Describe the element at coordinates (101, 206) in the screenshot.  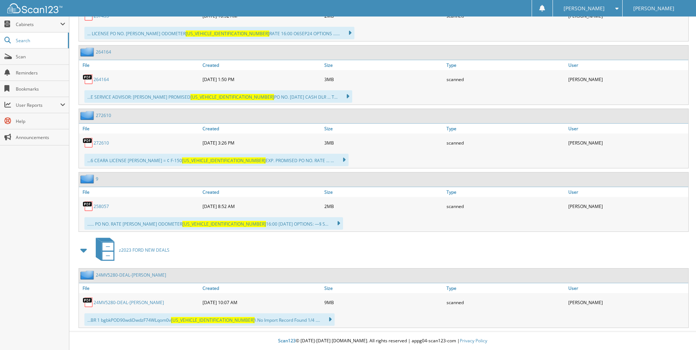
I see `a: 258057` at that location.